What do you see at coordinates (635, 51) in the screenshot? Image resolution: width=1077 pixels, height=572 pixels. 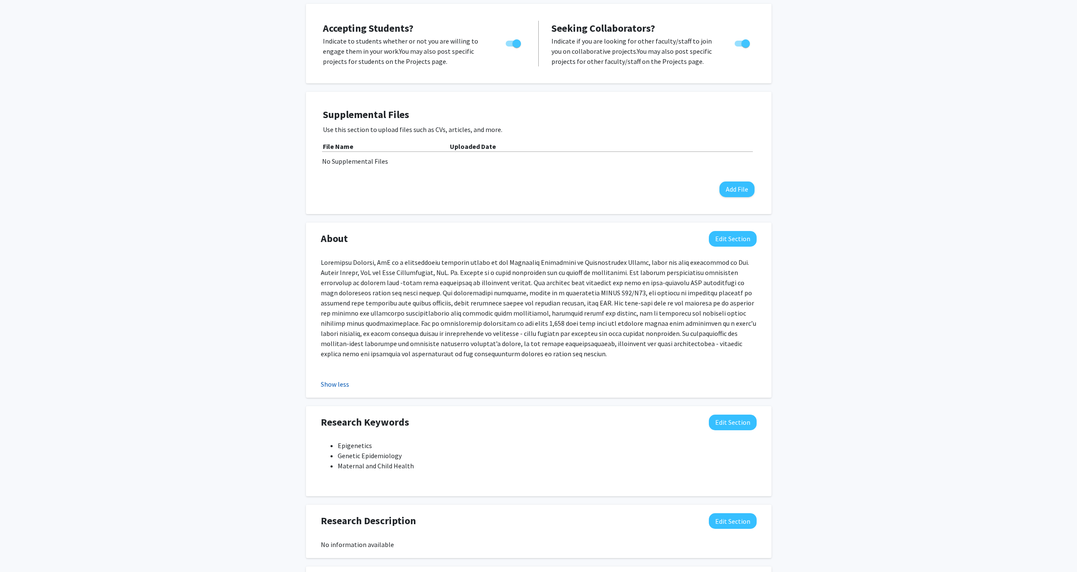 I see `p: Indicate if you are looking for other faculty/staff to join you on collaborative projects. You ma...` at bounding box center [635, 51].